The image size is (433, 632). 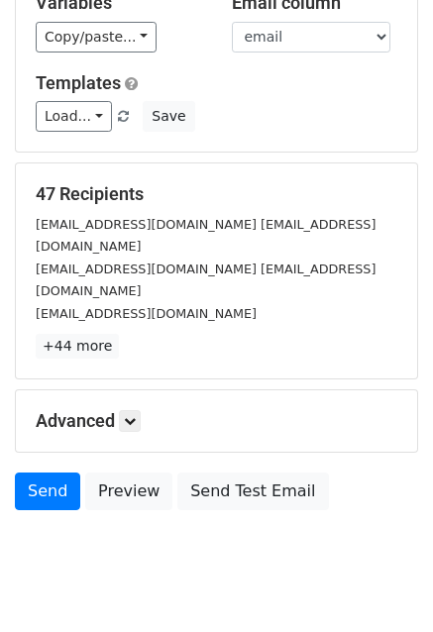 I want to click on a: Send, so click(x=48, y=491).